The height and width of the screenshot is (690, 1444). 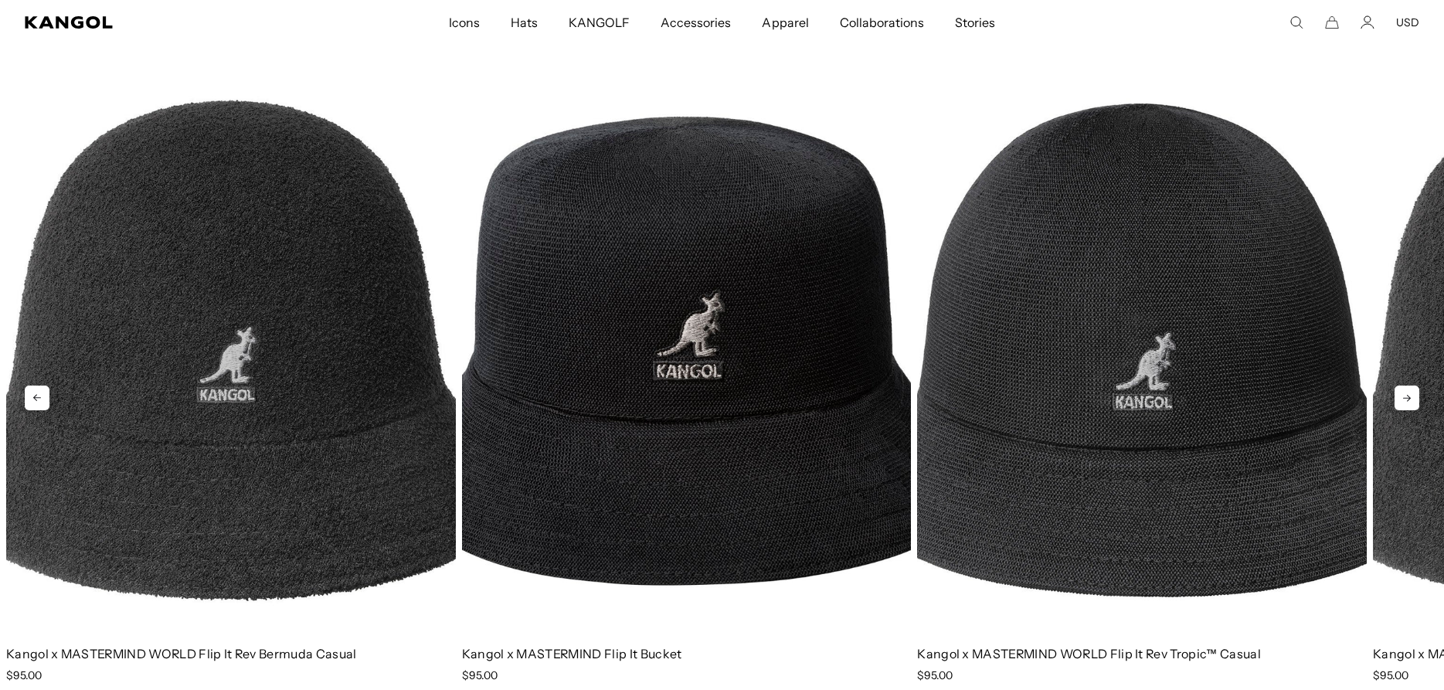 I want to click on p: Kangol x MASTERMIND WORLD Flip It Rev Tropic™ Casual, so click(x=1142, y=654).